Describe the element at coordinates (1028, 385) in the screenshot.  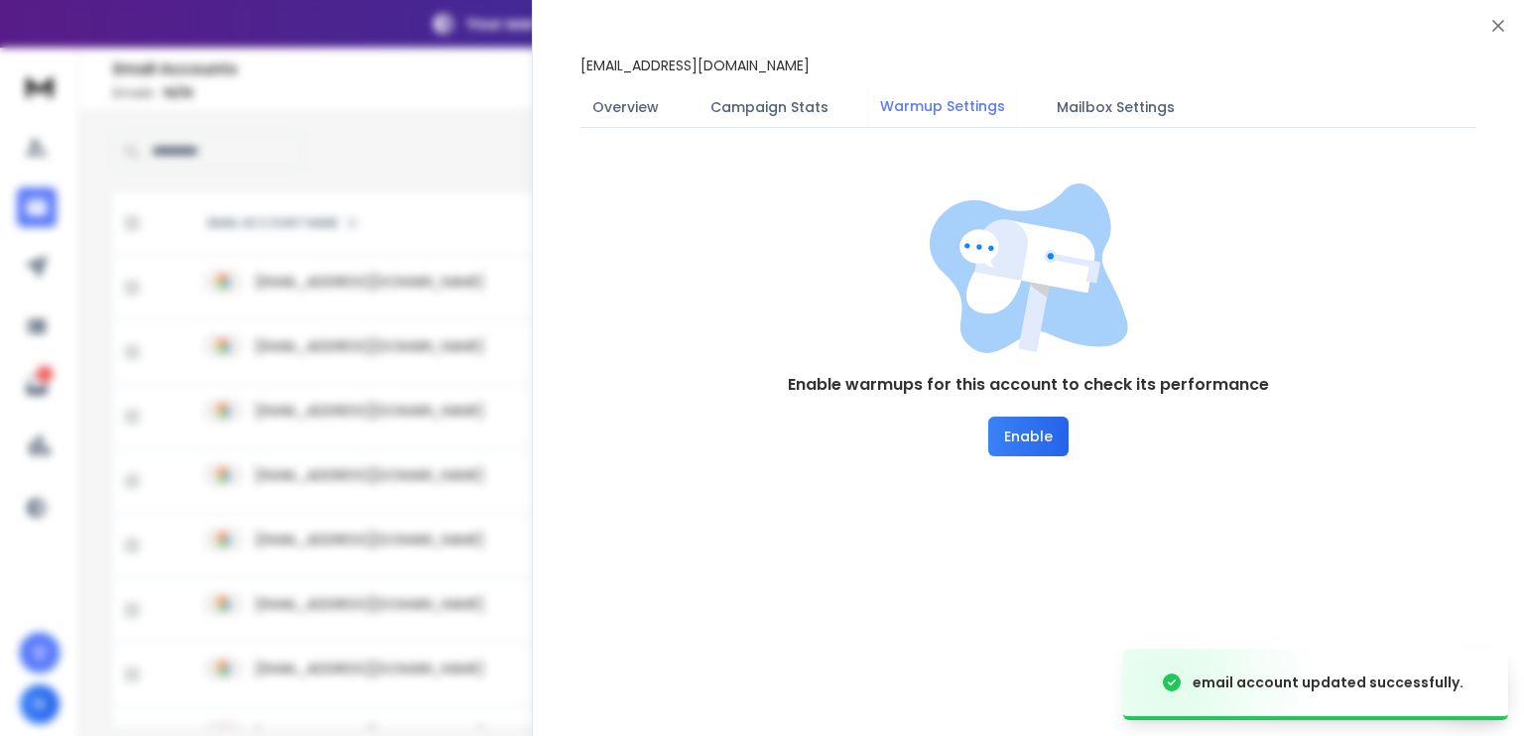
I see `h1: Enable warmups for this account to check its performance` at that location.